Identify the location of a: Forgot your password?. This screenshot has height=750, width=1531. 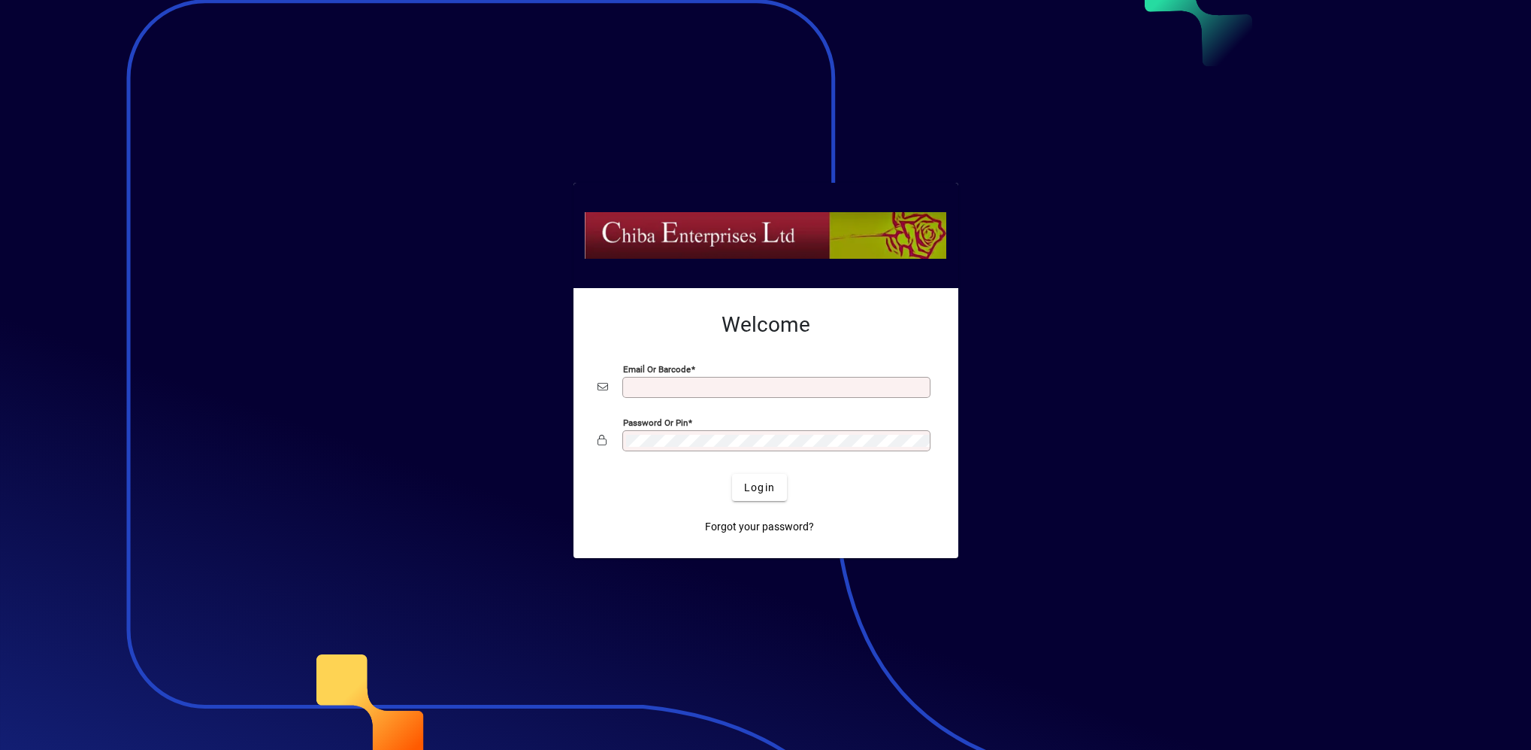
(759, 526).